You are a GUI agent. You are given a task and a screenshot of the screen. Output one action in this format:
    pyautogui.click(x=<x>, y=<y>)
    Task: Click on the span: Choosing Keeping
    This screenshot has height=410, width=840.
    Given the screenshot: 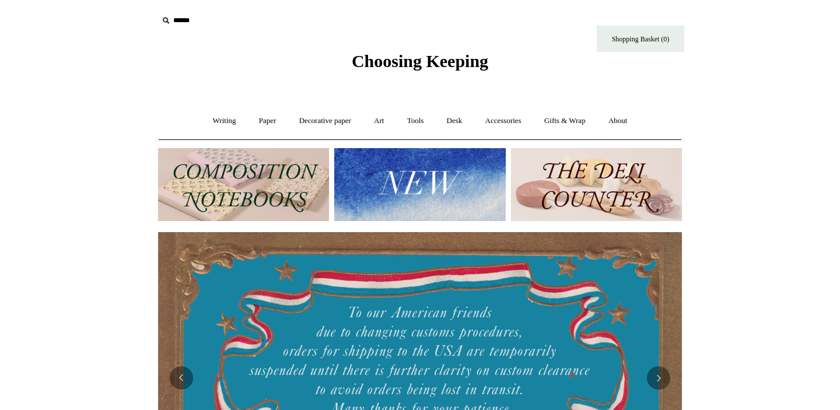 What is the action you would take?
    pyautogui.click(x=420, y=61)
    